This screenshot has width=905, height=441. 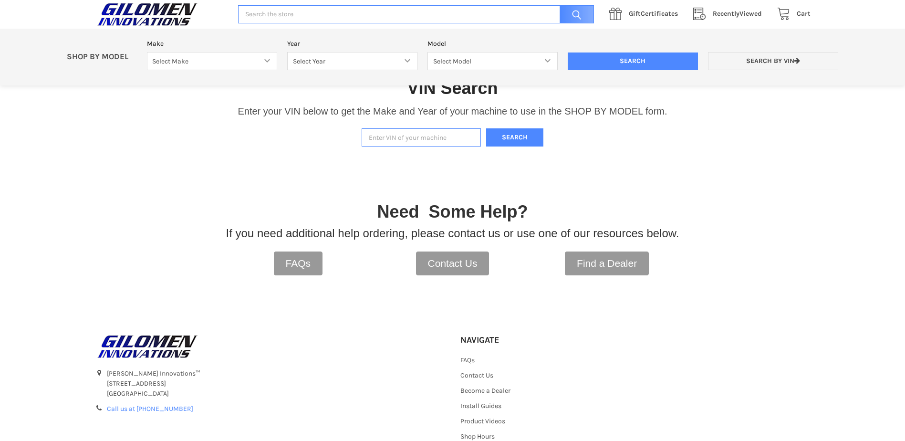 What do you see at coordinates (298, 263) in the screenshot?
I see `div: FAQs` at bounding box center [298, 263].